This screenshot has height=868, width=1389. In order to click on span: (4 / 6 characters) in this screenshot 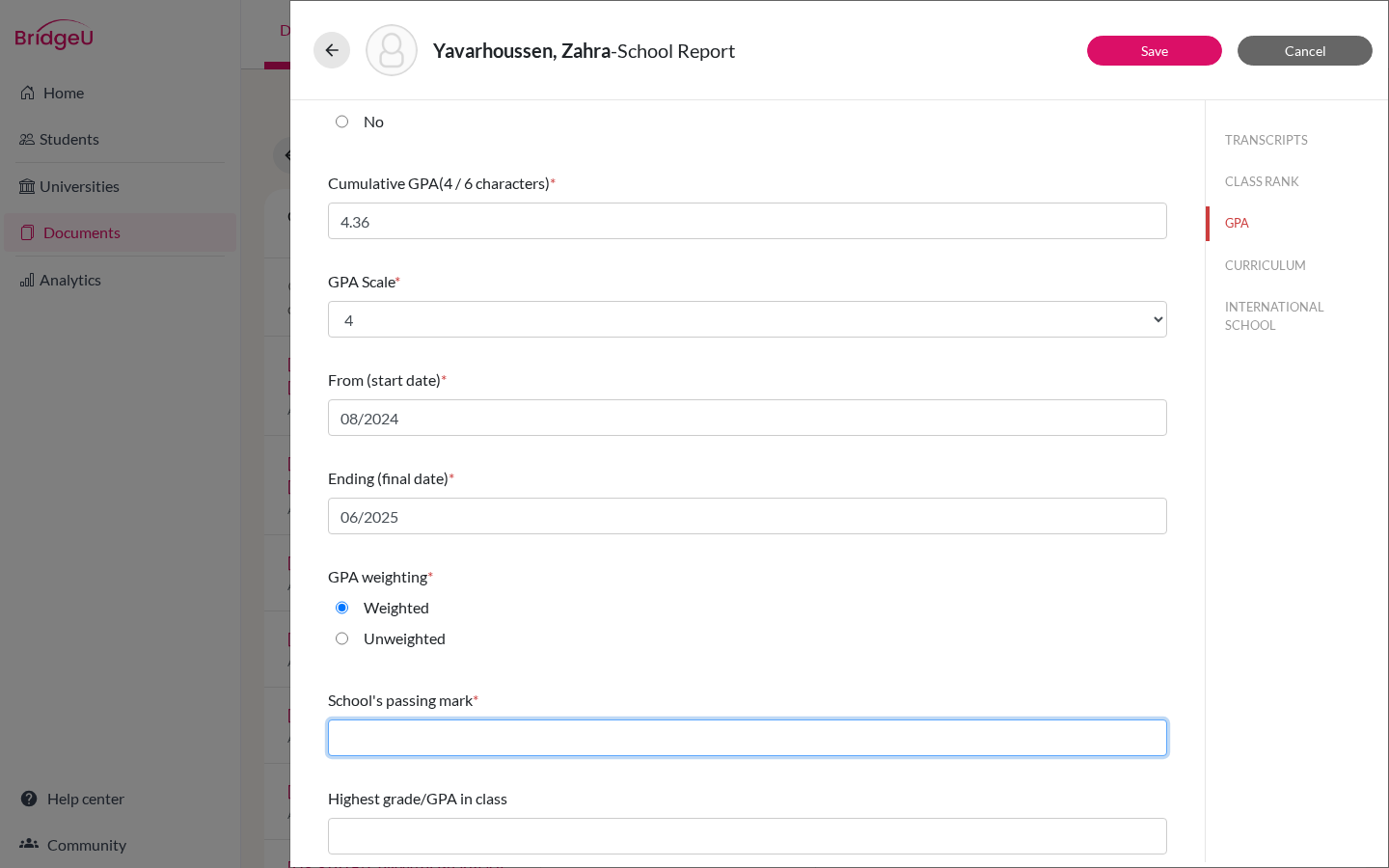, I will do `click(494, 182)`.